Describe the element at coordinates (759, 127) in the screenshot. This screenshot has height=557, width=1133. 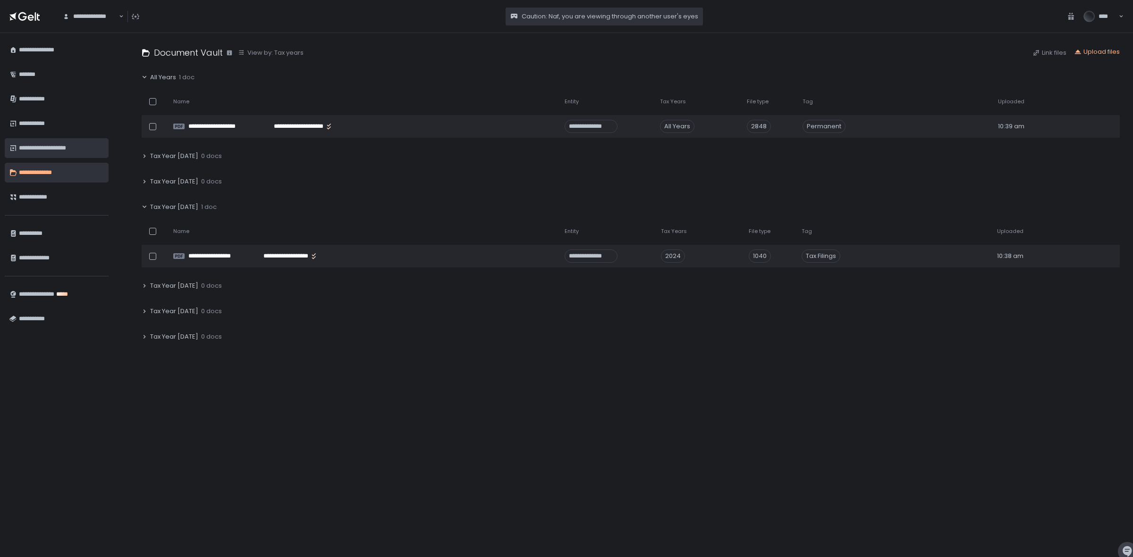
I see `div: 2848` at that location.